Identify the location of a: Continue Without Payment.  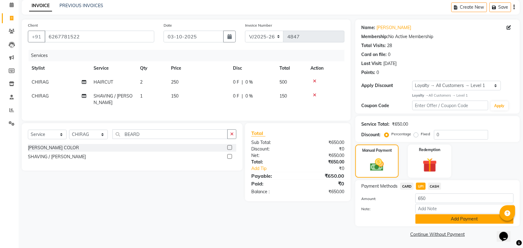
(438, 235).